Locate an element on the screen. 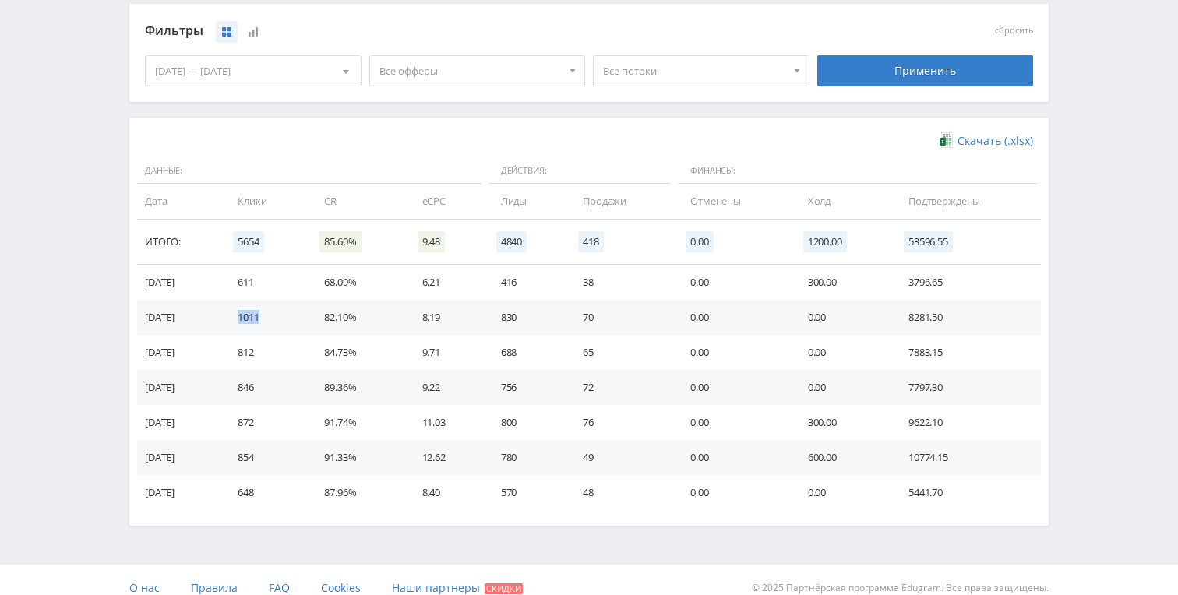 The width and height of the screenshot is (1178, 595). span: Данные: is located at coordinates (309, 171).